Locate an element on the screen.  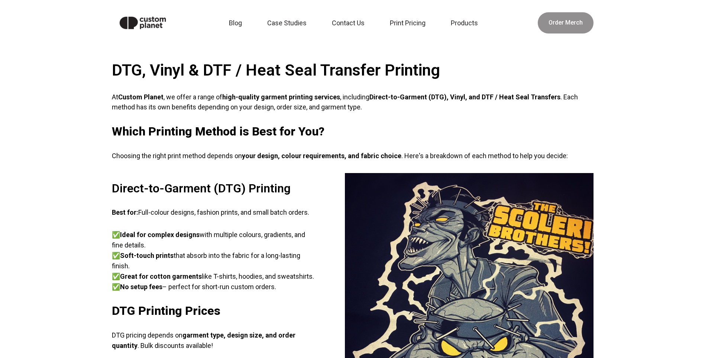
a: Case Studies is located at coordinates (289, 23).